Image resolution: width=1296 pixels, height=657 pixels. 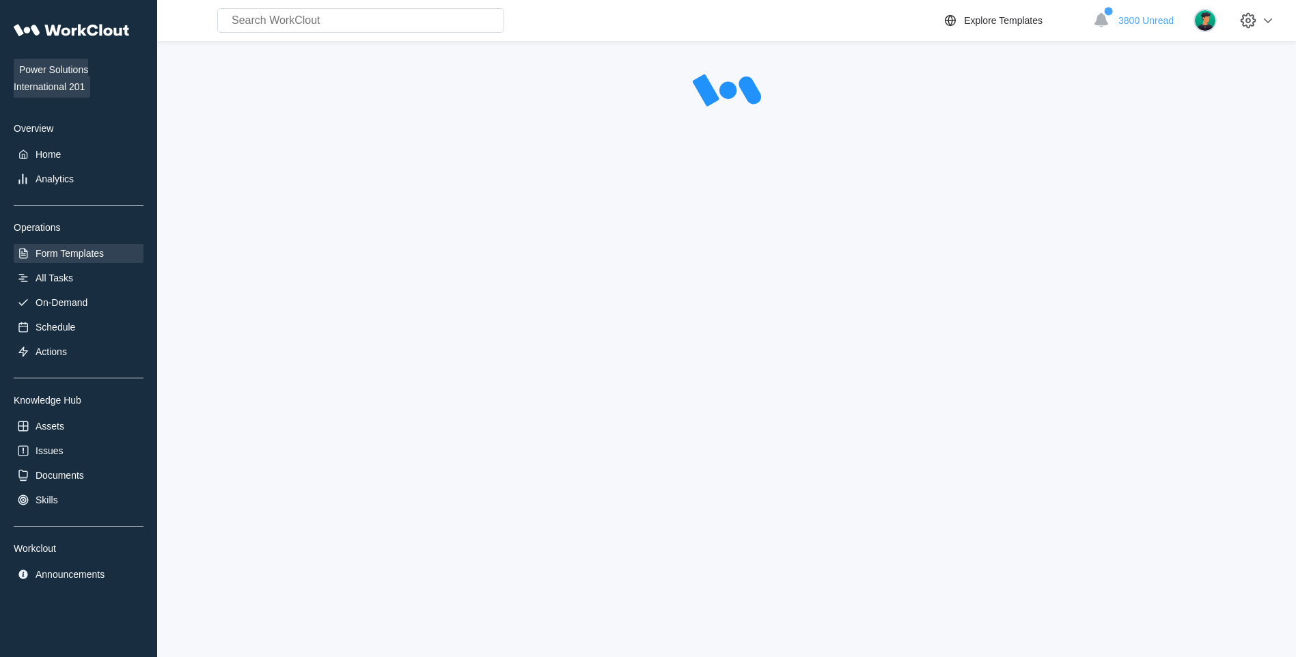 I want to click on img: user.png, so click(x=1205, y=21).